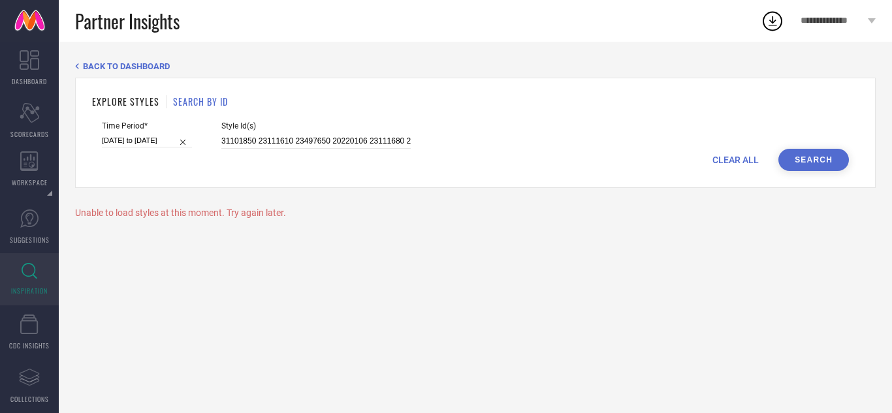  Describe the element at coordinates (200, 101) in the screenshot. I see `h1: SEARCH BY ID` at that location.